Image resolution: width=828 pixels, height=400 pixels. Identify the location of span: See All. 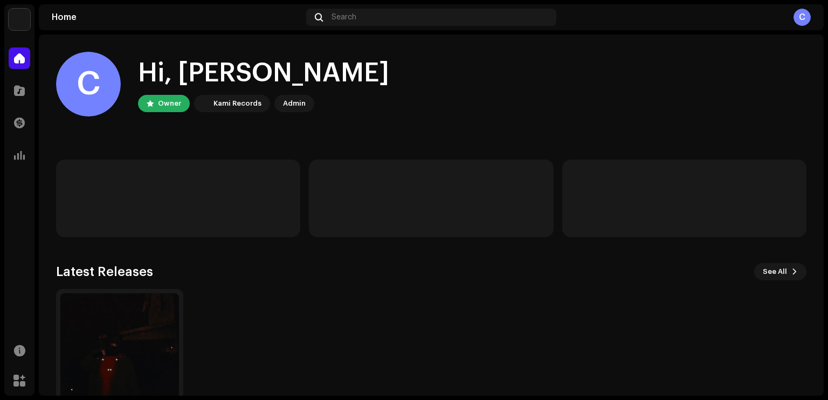
(774, 272).